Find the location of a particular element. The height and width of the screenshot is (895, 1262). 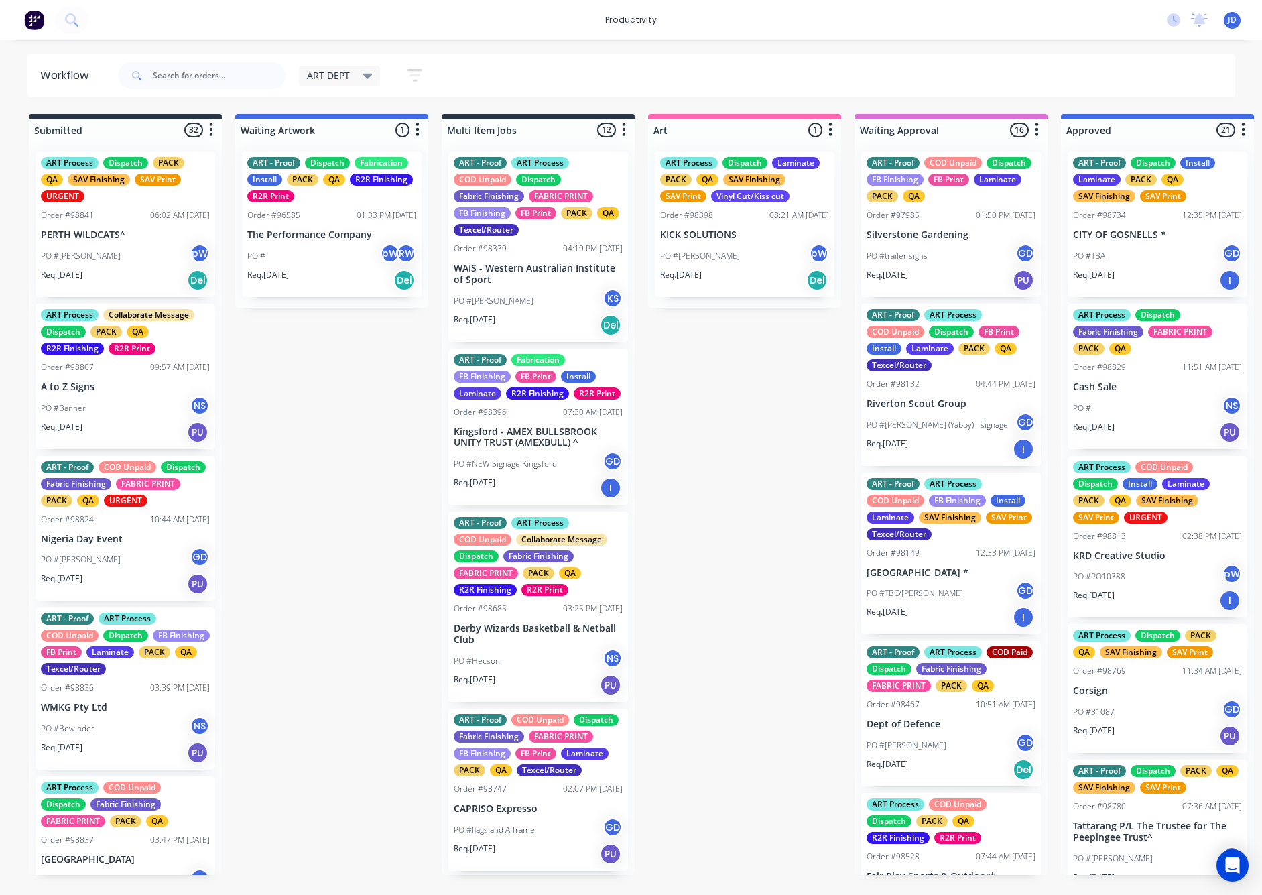

img: Factory is located at coordinates (34, 20).